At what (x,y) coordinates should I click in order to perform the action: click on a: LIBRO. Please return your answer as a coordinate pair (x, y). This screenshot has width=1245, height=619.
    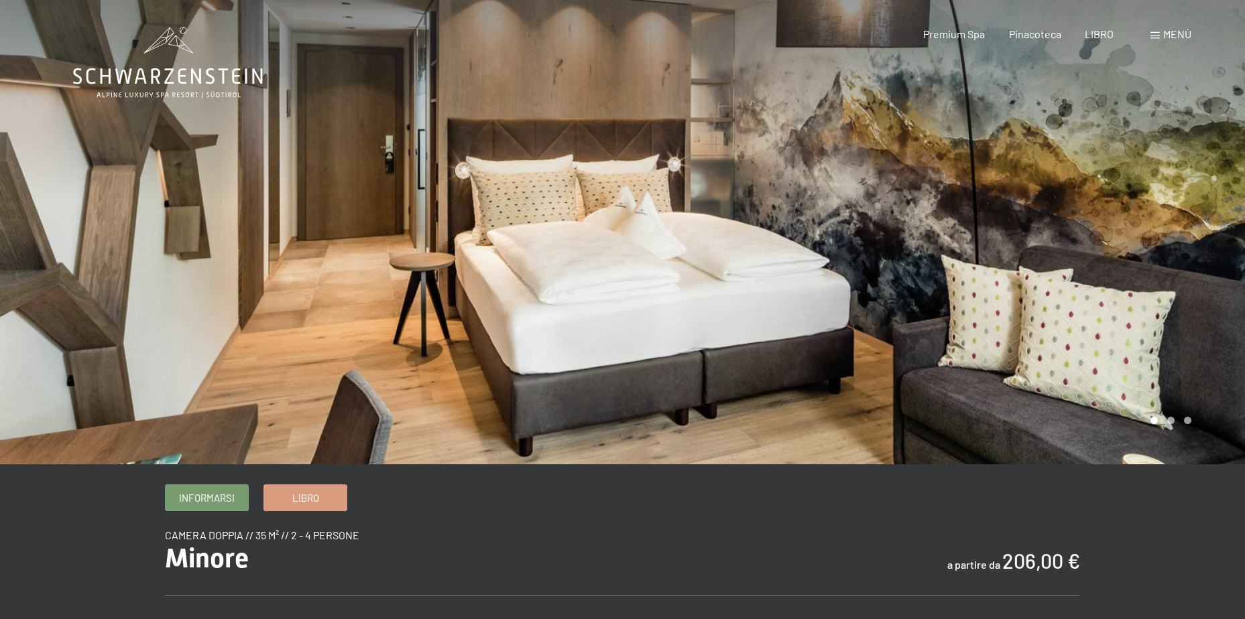
    Looking at the image, I should click on (1099, 34).